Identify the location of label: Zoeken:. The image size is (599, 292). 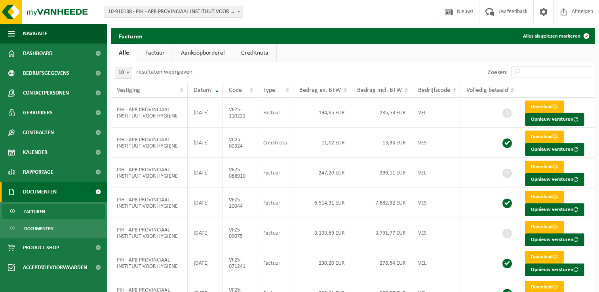
(498, 72).